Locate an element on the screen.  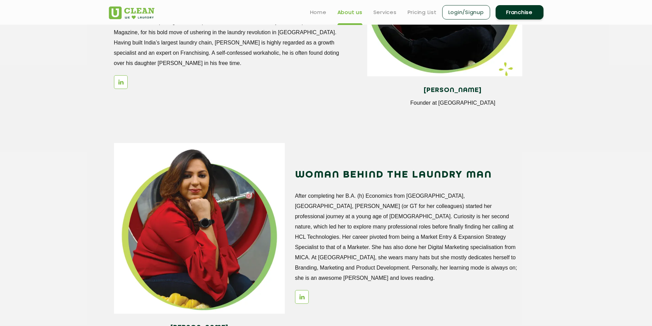
a: Pricing List is located at coordinates (422, 12).